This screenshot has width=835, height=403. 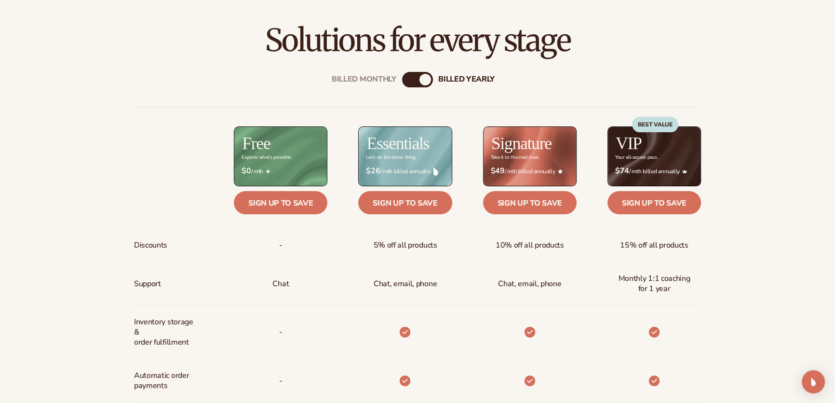 What do you see at coordinates (256, 143) in the screenshot?
I see `h2: Free` at bounding box center [256, 143].